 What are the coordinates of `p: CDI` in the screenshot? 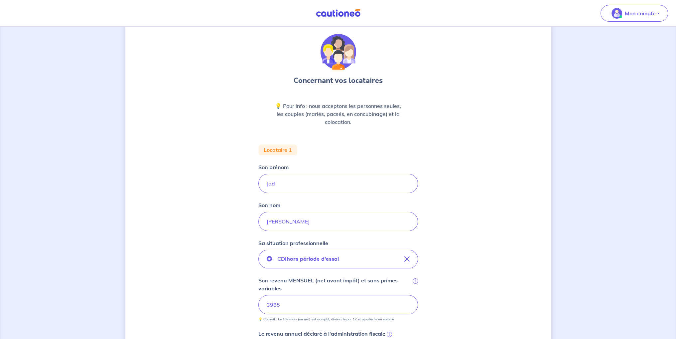 It's located at (308, 258).